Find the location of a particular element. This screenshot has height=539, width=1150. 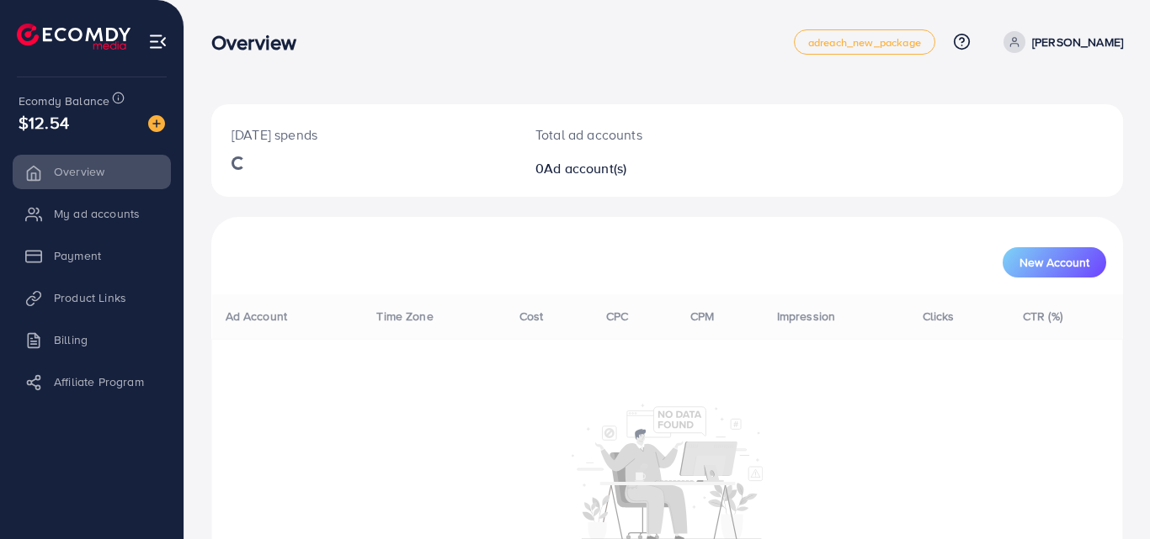

span: New Account is located at coordinates (1054, 263).